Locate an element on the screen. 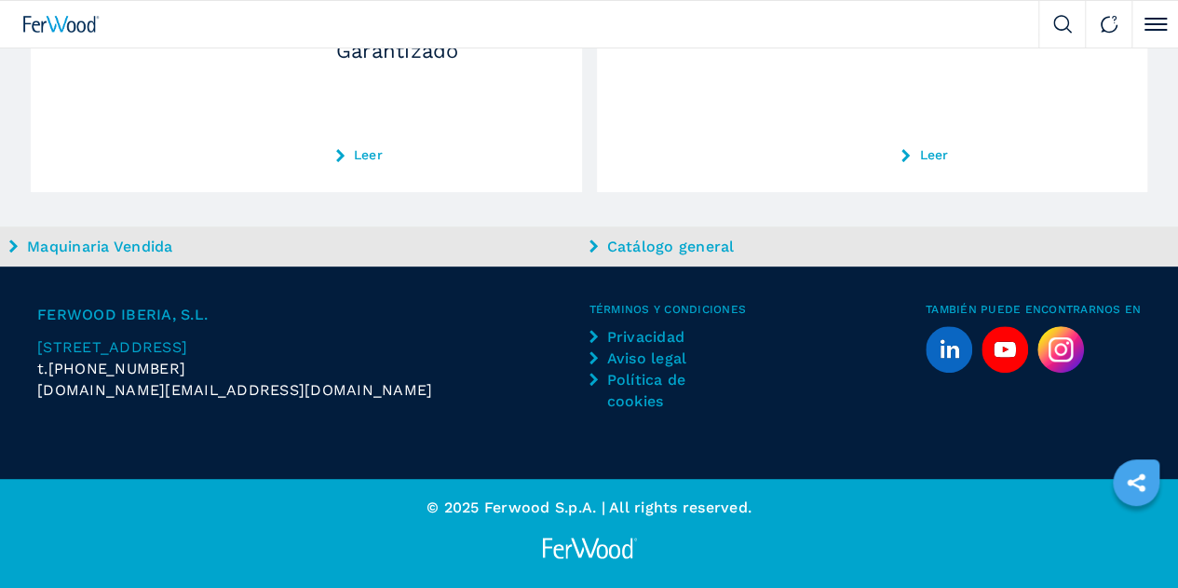 This screenshot has height=588, width=1178. span: También puede encontrarnos en is located at coordinates (1033, 309).